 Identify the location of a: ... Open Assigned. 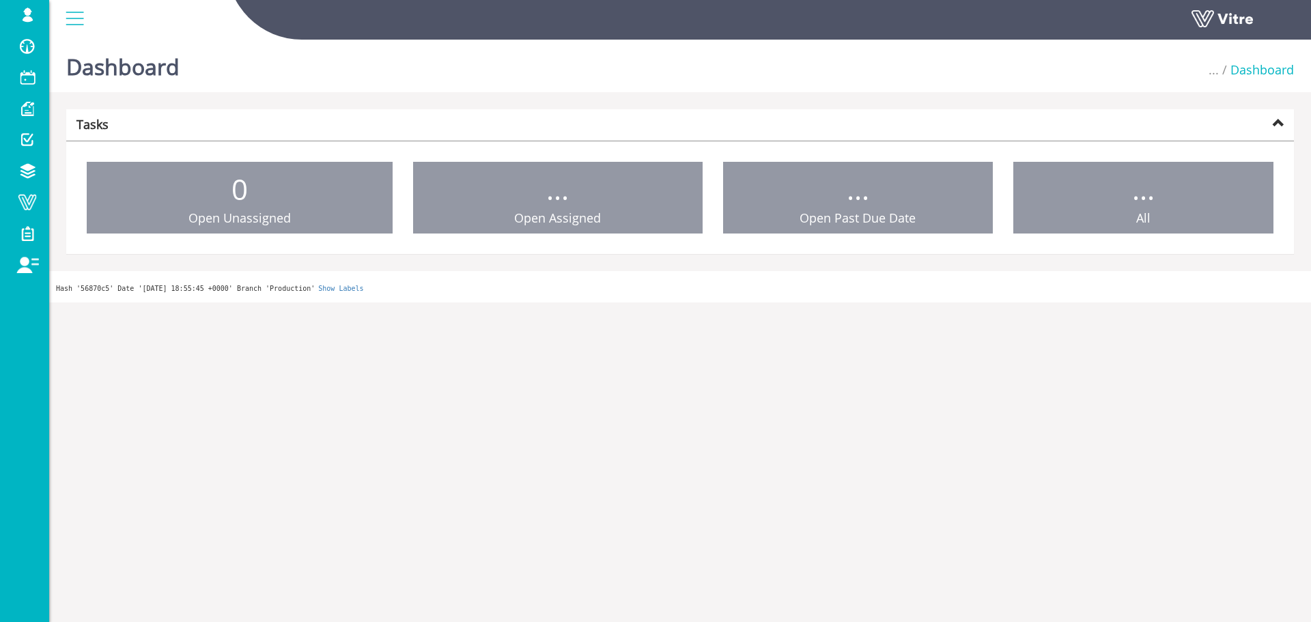
(558, 198).